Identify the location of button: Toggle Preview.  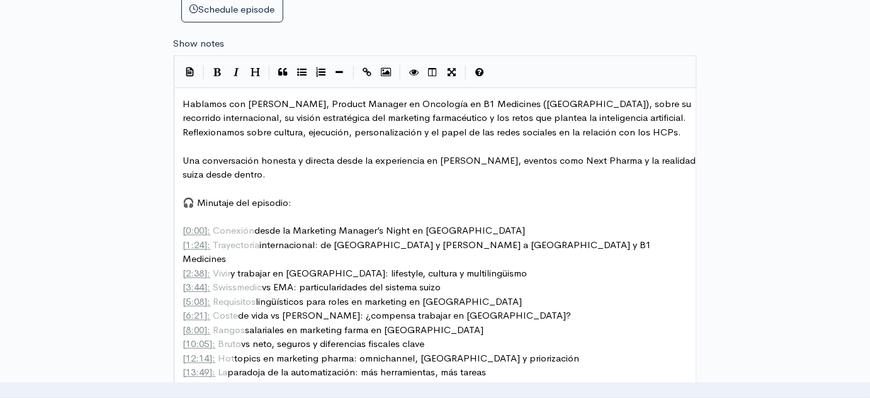
(414, 72).